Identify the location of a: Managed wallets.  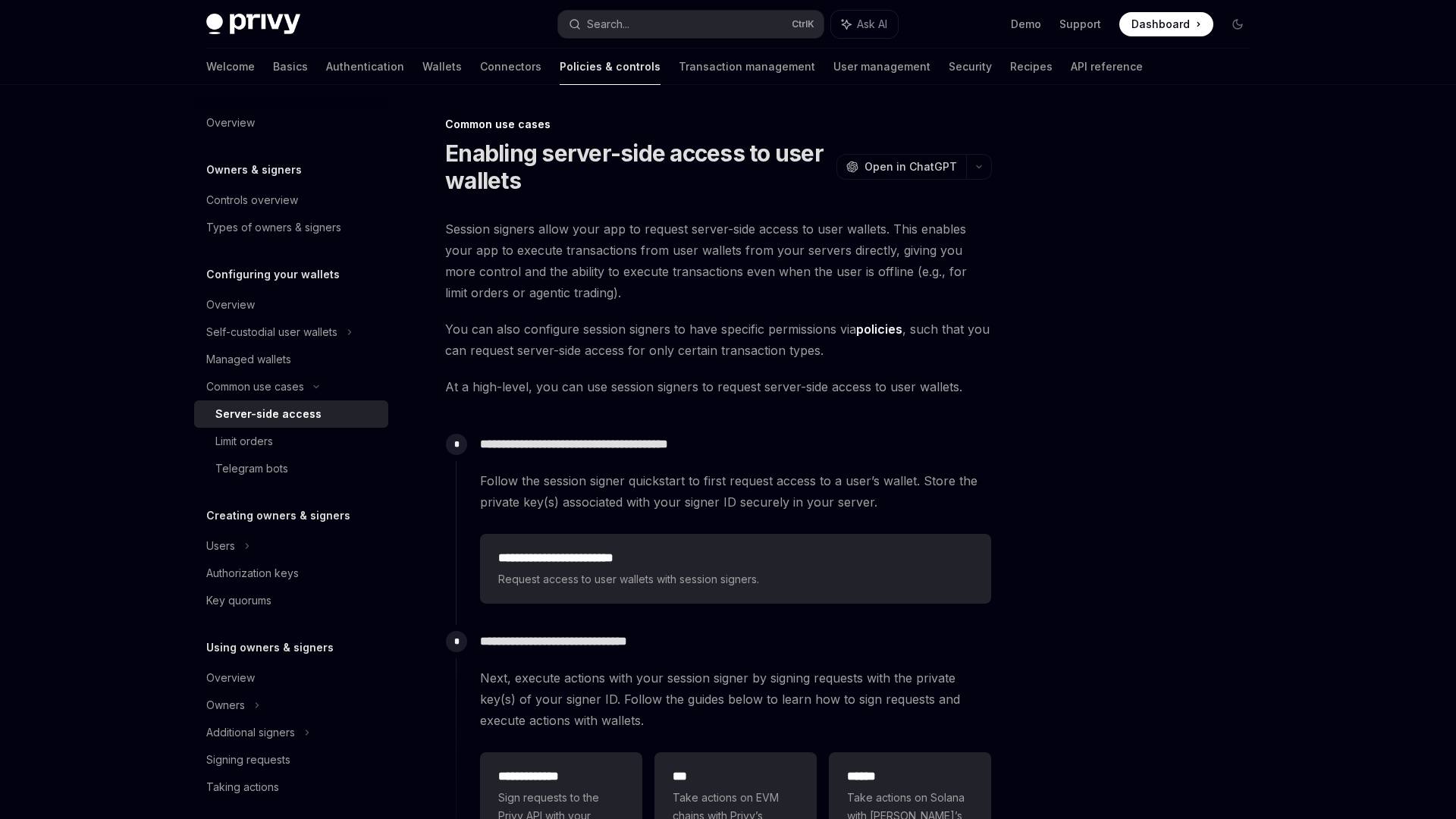
(291, 360).